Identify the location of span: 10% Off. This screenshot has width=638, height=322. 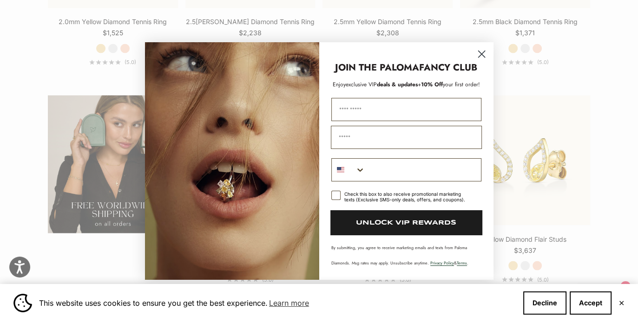
(431, 85).